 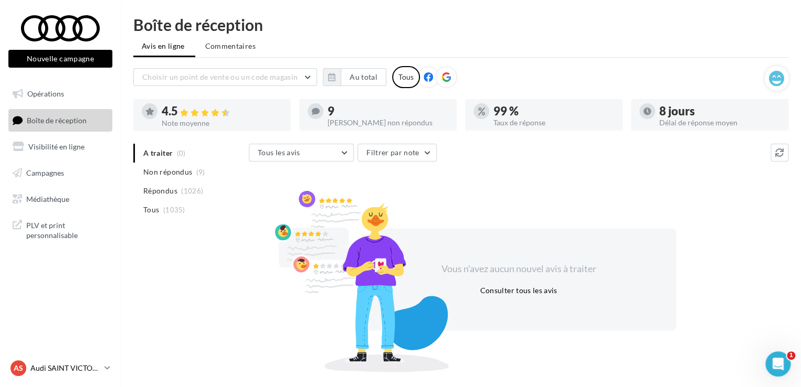 I want to click on span: Répondus, so click(x=160, y=191).